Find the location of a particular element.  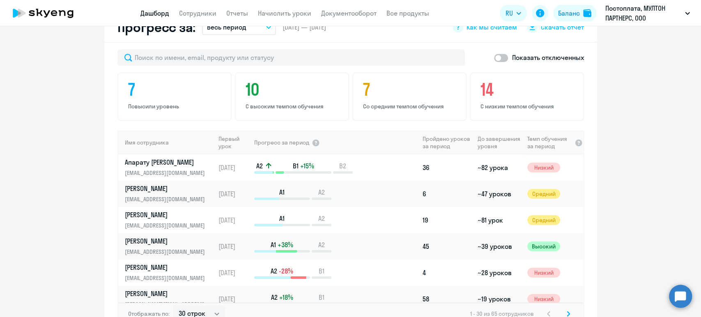

span: Скачать отчет is located at coordinates (562, 27).